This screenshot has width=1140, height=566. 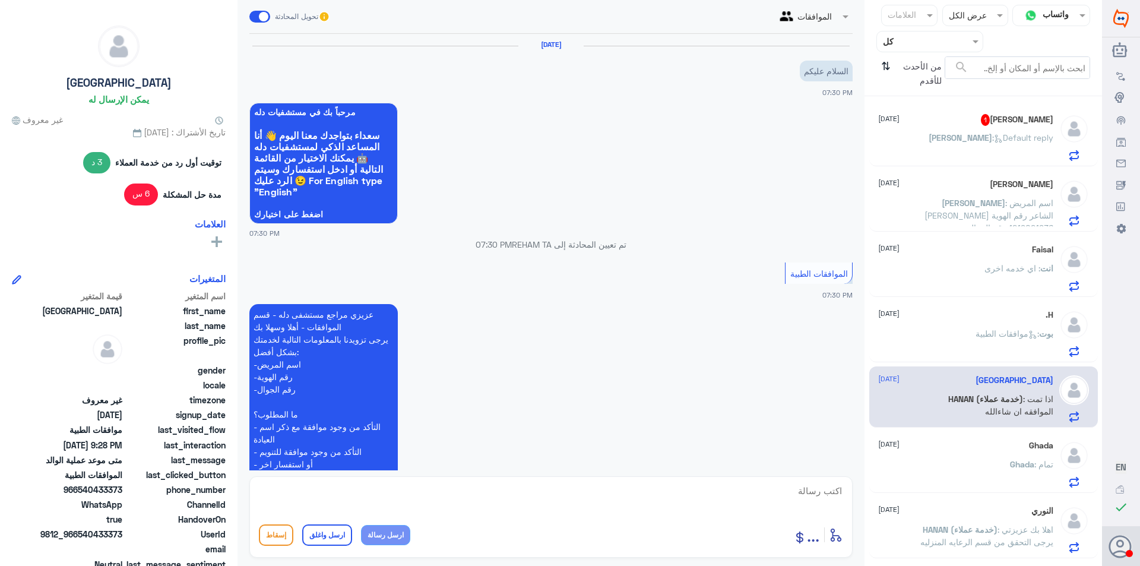 I want to click on span: 3 د, so click(x=97, y=163).